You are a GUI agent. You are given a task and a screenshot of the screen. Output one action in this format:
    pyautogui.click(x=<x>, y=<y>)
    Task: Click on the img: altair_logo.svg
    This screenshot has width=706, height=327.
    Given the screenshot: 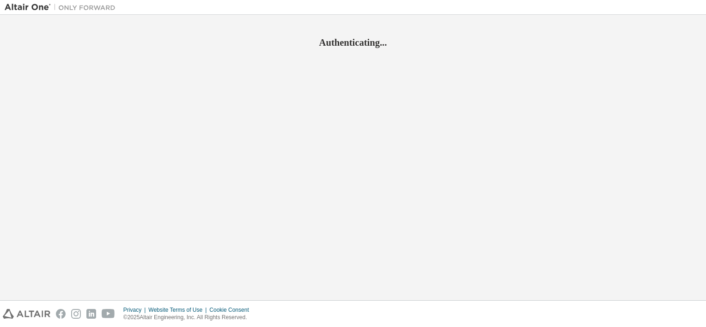 What is the action you would take?
    pyautogui.click(x=26, y=314)
    